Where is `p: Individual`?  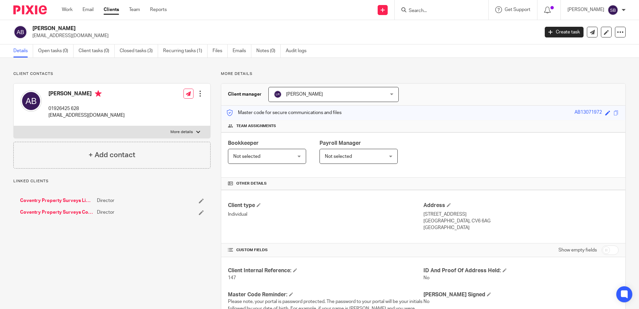 p: Individual is located at coordinates (326, 214).